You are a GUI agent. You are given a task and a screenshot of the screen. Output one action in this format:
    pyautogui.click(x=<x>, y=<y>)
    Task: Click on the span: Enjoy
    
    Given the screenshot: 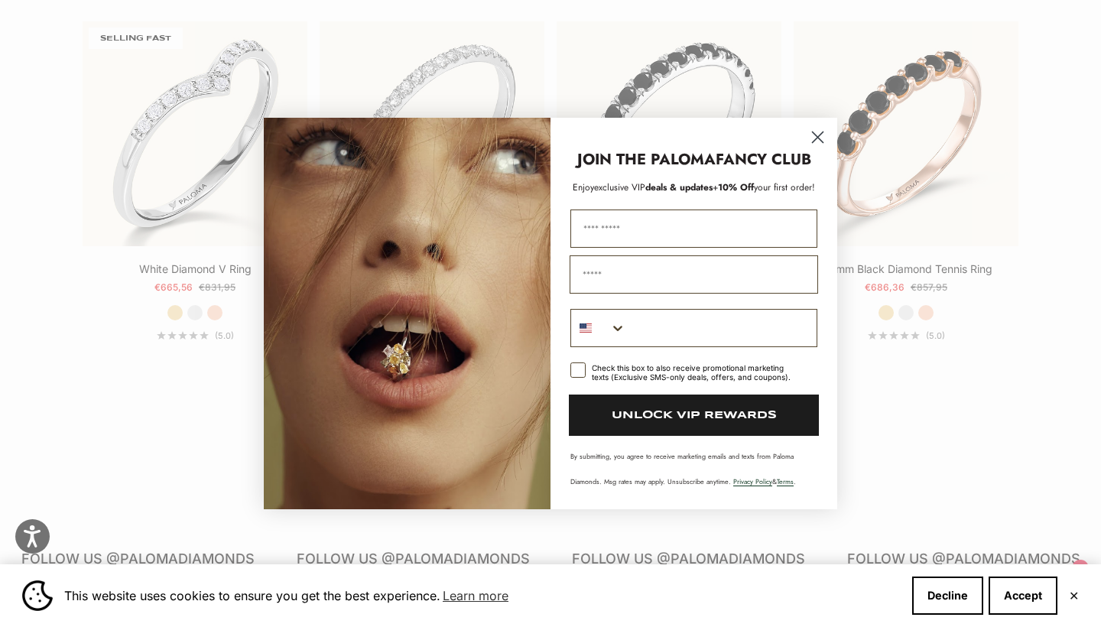 What is the action you would take?
    pyautogui.click(x=583, y=187)
    